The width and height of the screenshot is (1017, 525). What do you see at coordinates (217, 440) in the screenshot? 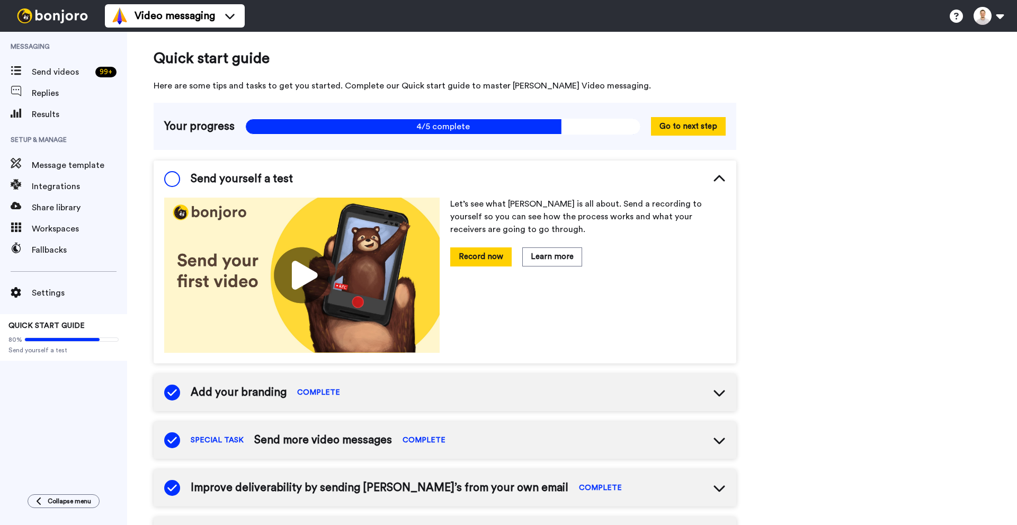
I see `span: SPECIAL TASK` at bounding box center [217, 440].